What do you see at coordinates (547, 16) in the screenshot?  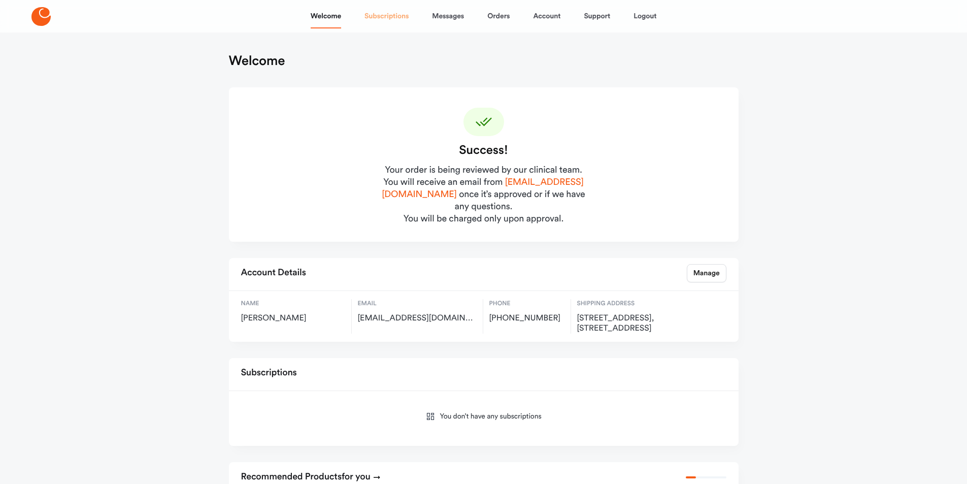 I see `a: Account` at bounding box center [547, 16].